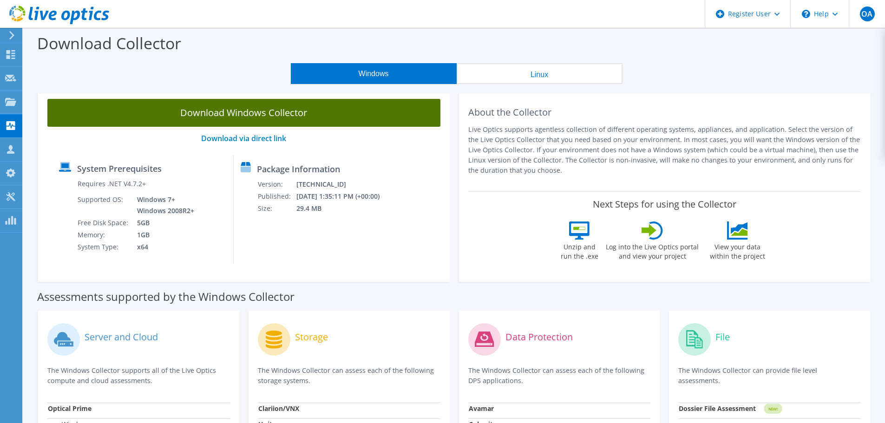 This screenshot has width=885, height=423. I want to click on svg: \n, so click(806, 14).